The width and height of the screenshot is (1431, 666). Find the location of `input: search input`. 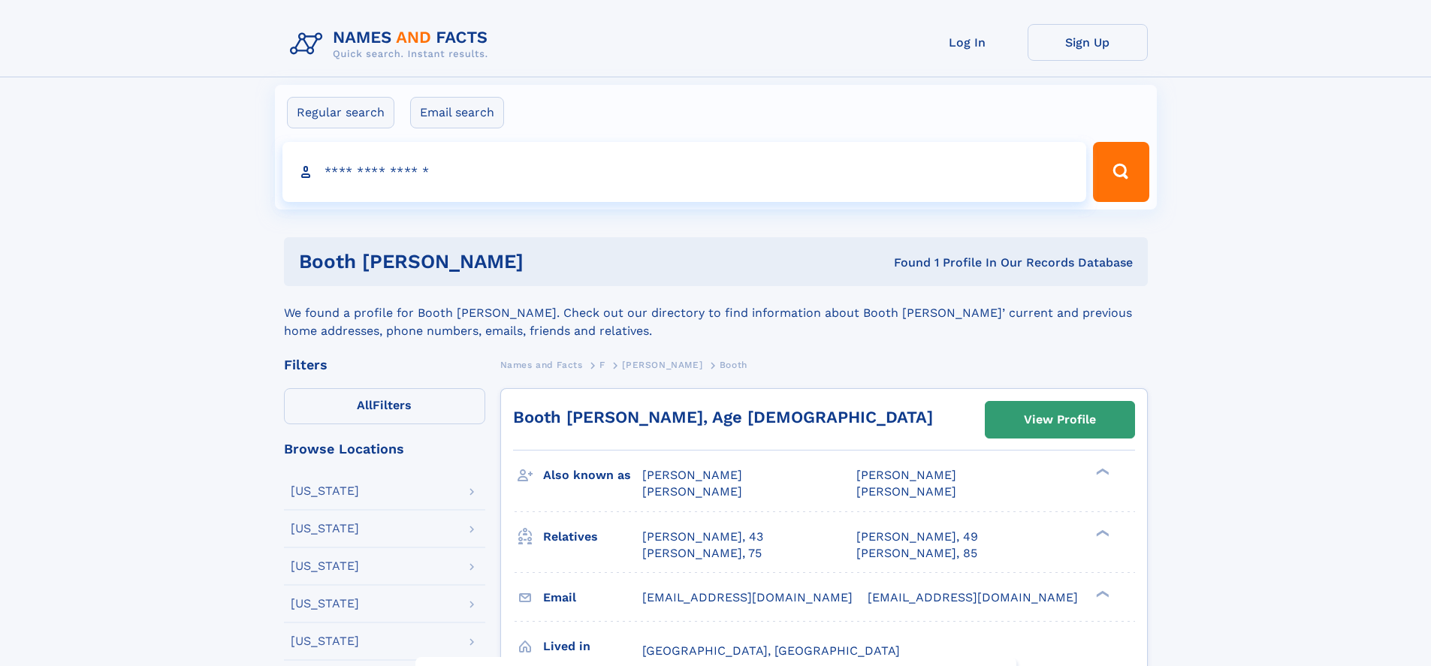

input: search input is located at coordinates (685, 172).